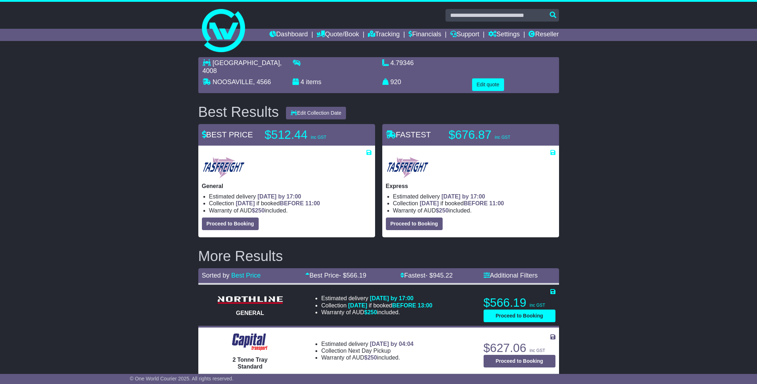 The height and width of the screenshot is (384, 757). Describe the element at coordinates (310, 135) in the screenshot. I see `p: $512.44` at that location.